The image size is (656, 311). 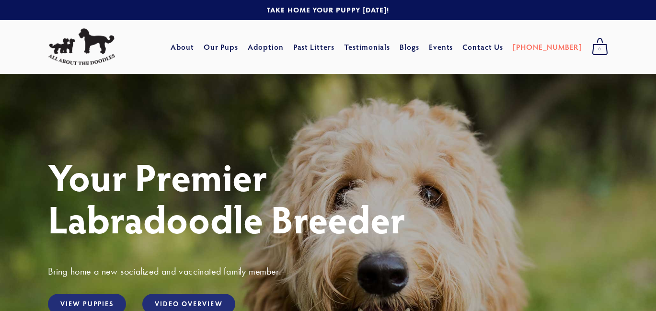 I want to click on h3: Bring home a new socialized and vaccinated family member., so click(x=328, y=271).